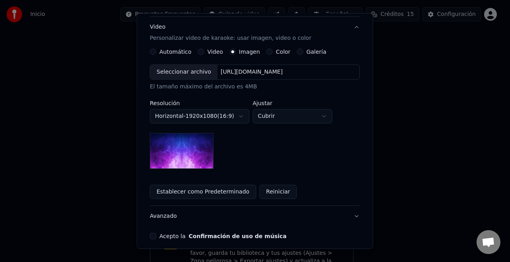 The height and width of the screenshot is (262, 510). I want to click on div: Seleccionar archivo, so click(184, 72).